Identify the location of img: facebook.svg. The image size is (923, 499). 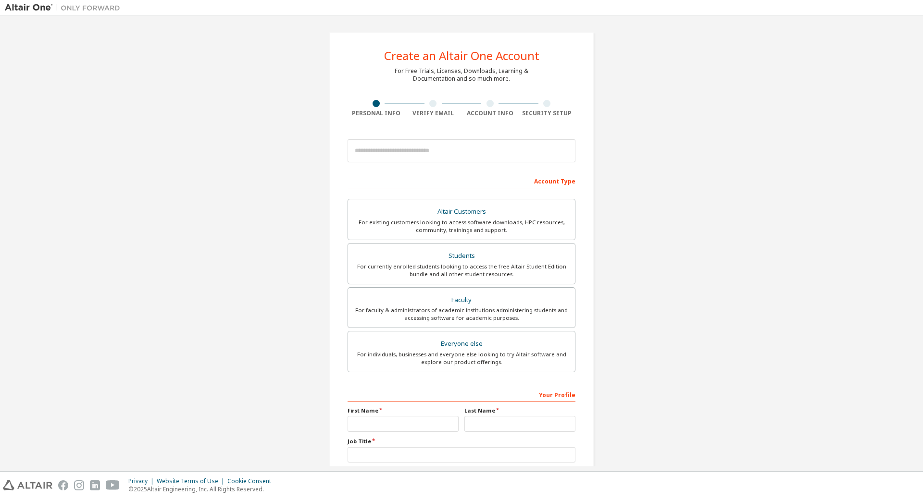
(63, 486).